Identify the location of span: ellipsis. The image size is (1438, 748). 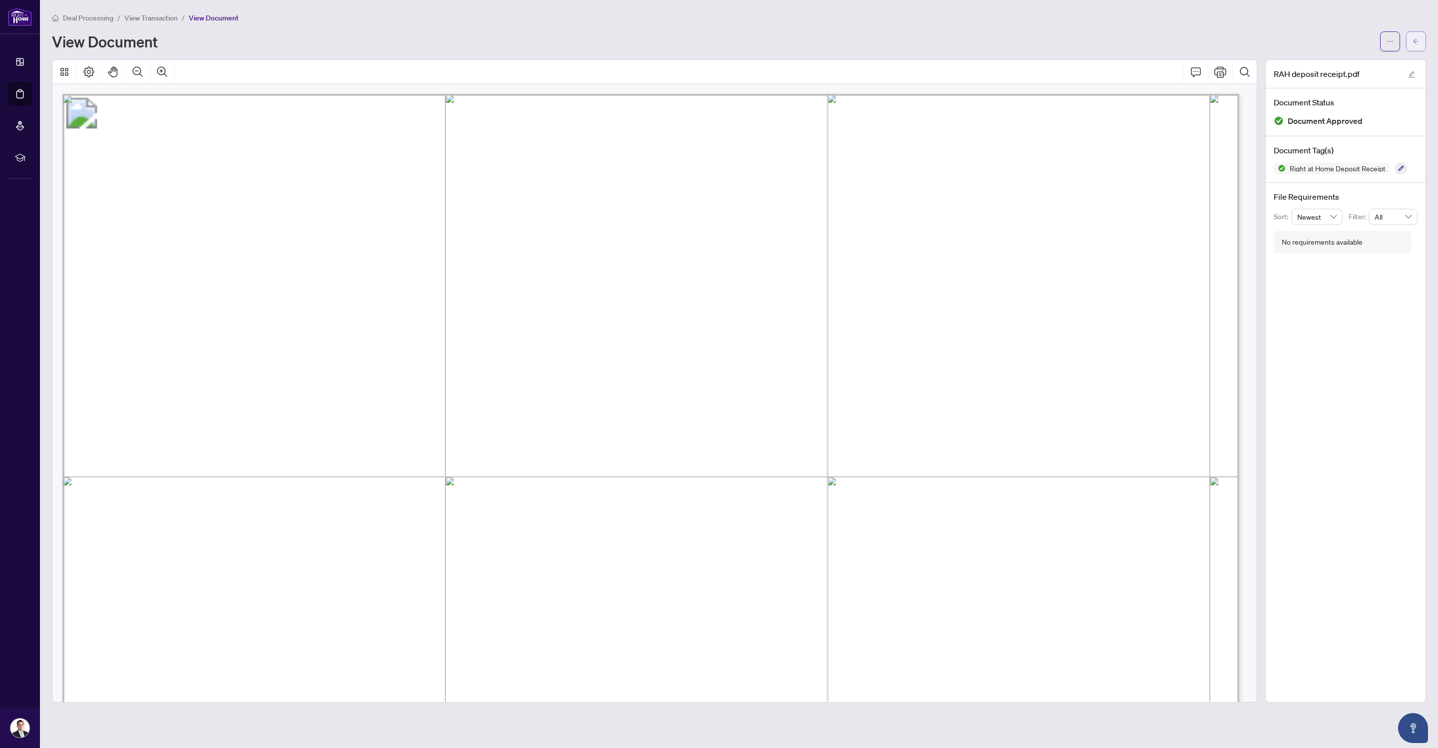
(1391, 41).